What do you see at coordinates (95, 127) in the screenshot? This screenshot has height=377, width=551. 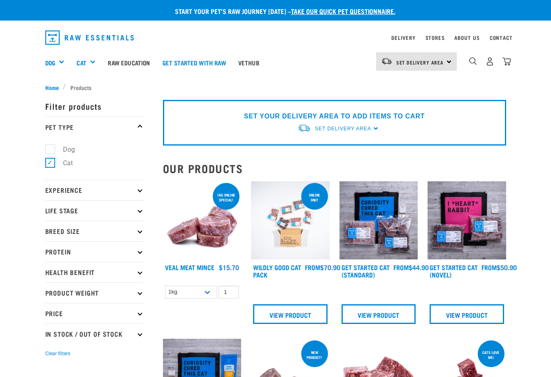 I see `p: Pet Type` at bounding box center [95, 127].